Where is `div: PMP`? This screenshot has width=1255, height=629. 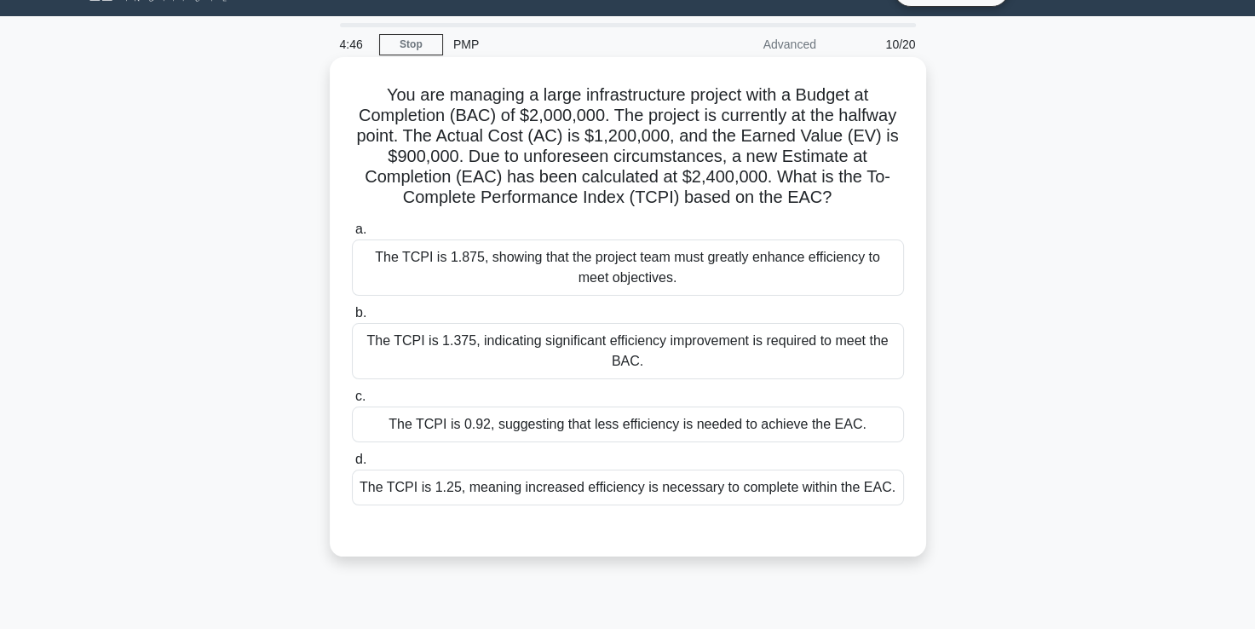 div: PMP is located at coordinates (560, 44).